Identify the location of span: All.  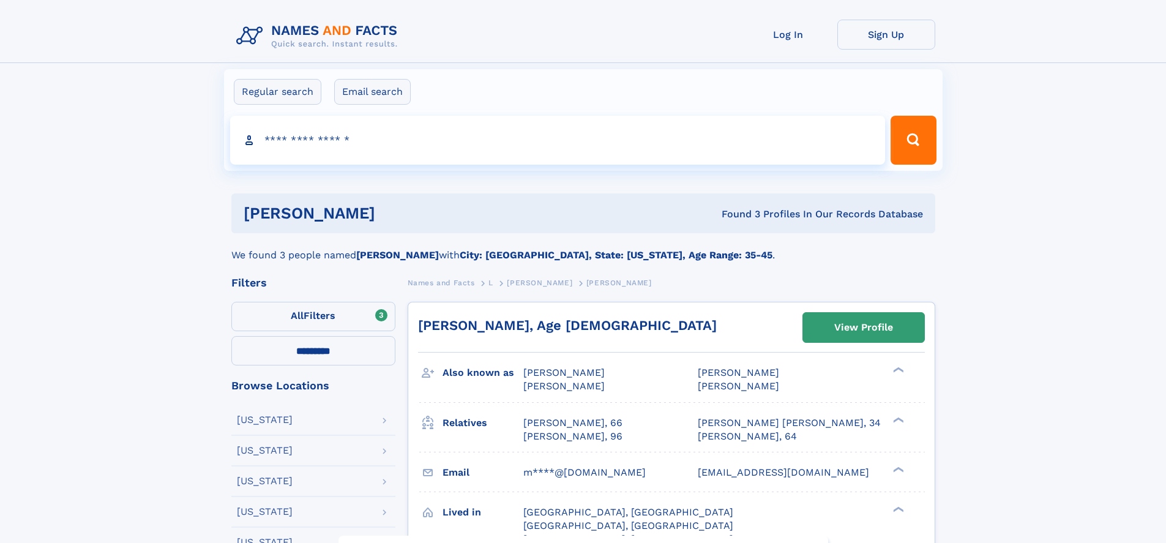
(297, 315).